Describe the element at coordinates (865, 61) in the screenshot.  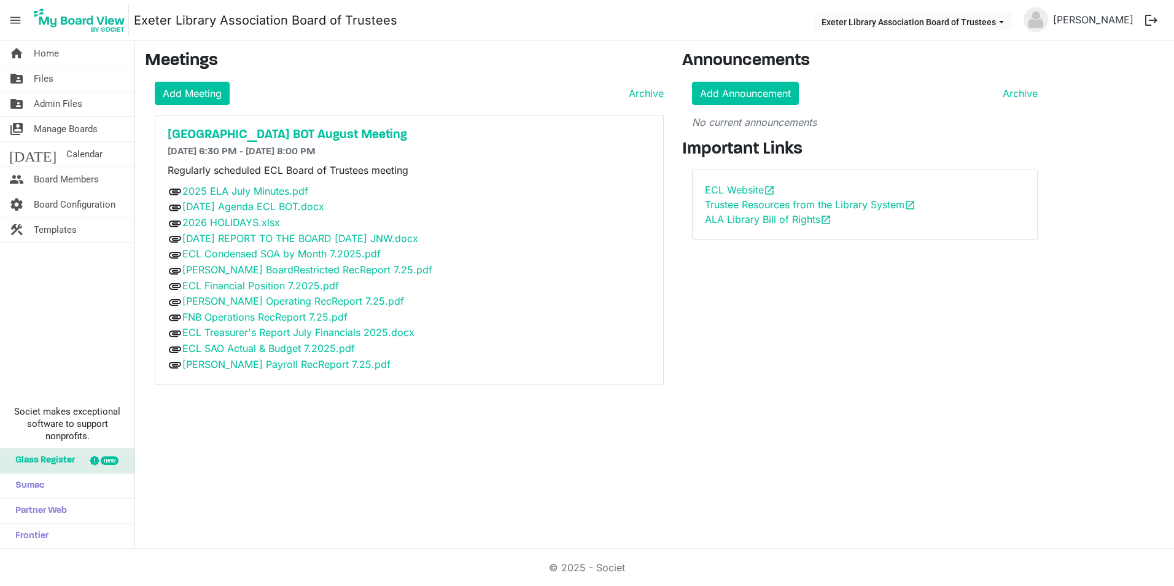
I see `h3: Announcements` at that location.